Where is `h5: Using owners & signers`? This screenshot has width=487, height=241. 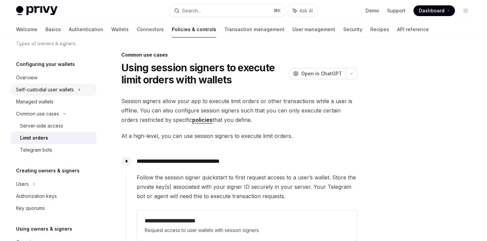
h5: Using owners & signers is located at coordinates (44, 229).